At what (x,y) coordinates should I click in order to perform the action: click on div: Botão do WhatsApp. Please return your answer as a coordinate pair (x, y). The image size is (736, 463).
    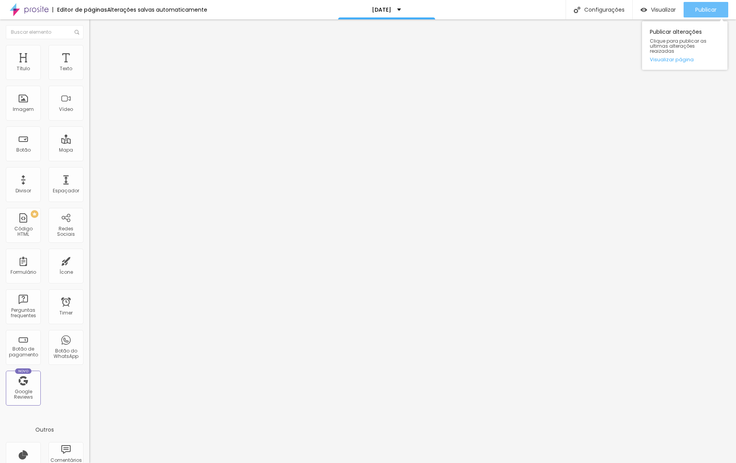
    Looking at the image, I should click on (66, 354).